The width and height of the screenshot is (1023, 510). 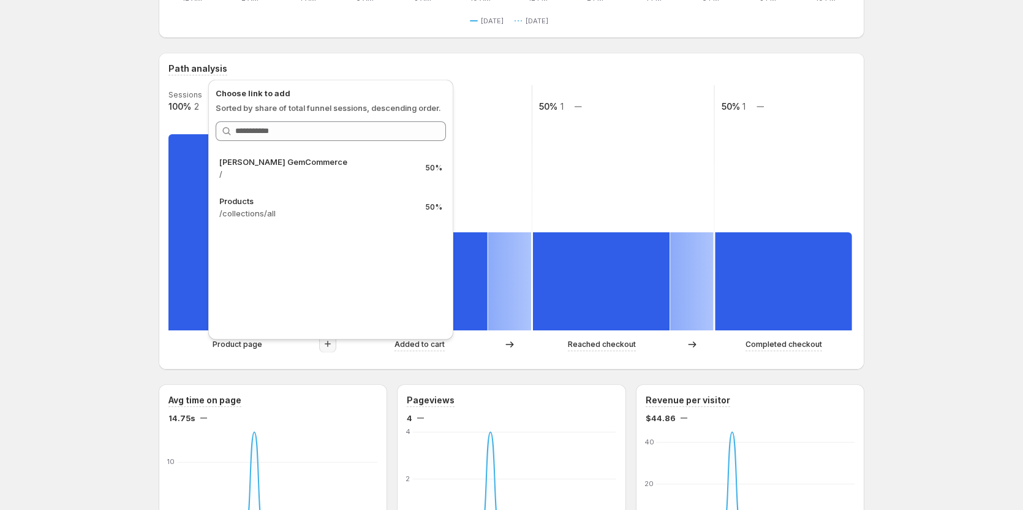 I want to click on h3: Path analysis, so click(x=198, y=69).